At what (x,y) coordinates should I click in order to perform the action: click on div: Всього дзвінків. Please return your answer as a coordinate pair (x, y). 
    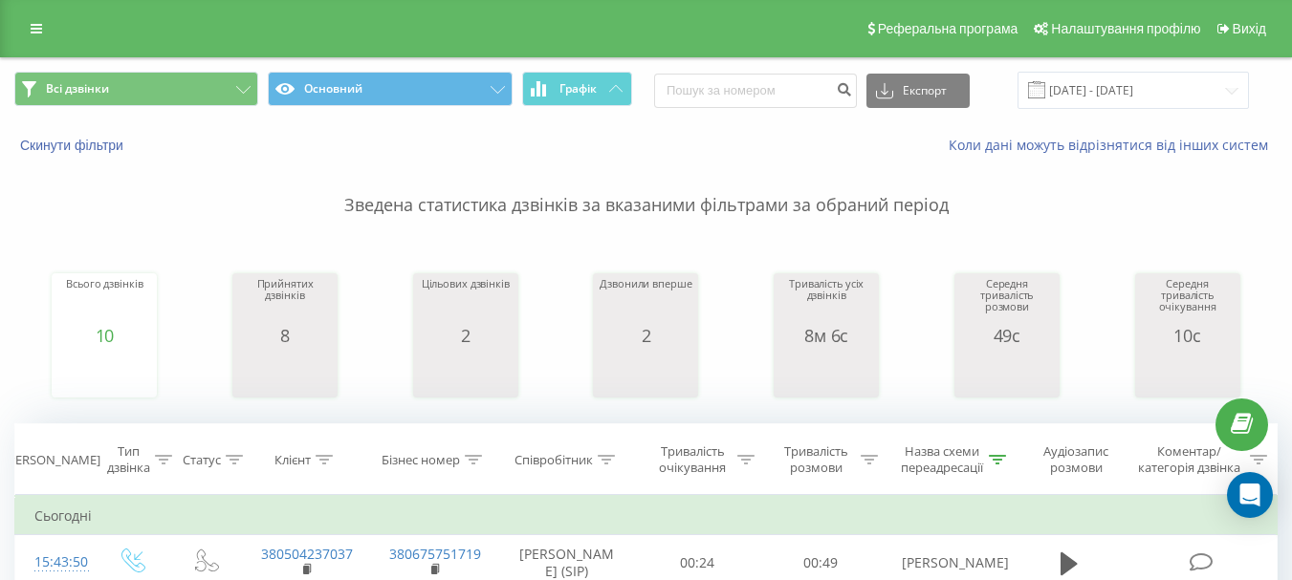
    Looking at the image, I should click on (104, 302).